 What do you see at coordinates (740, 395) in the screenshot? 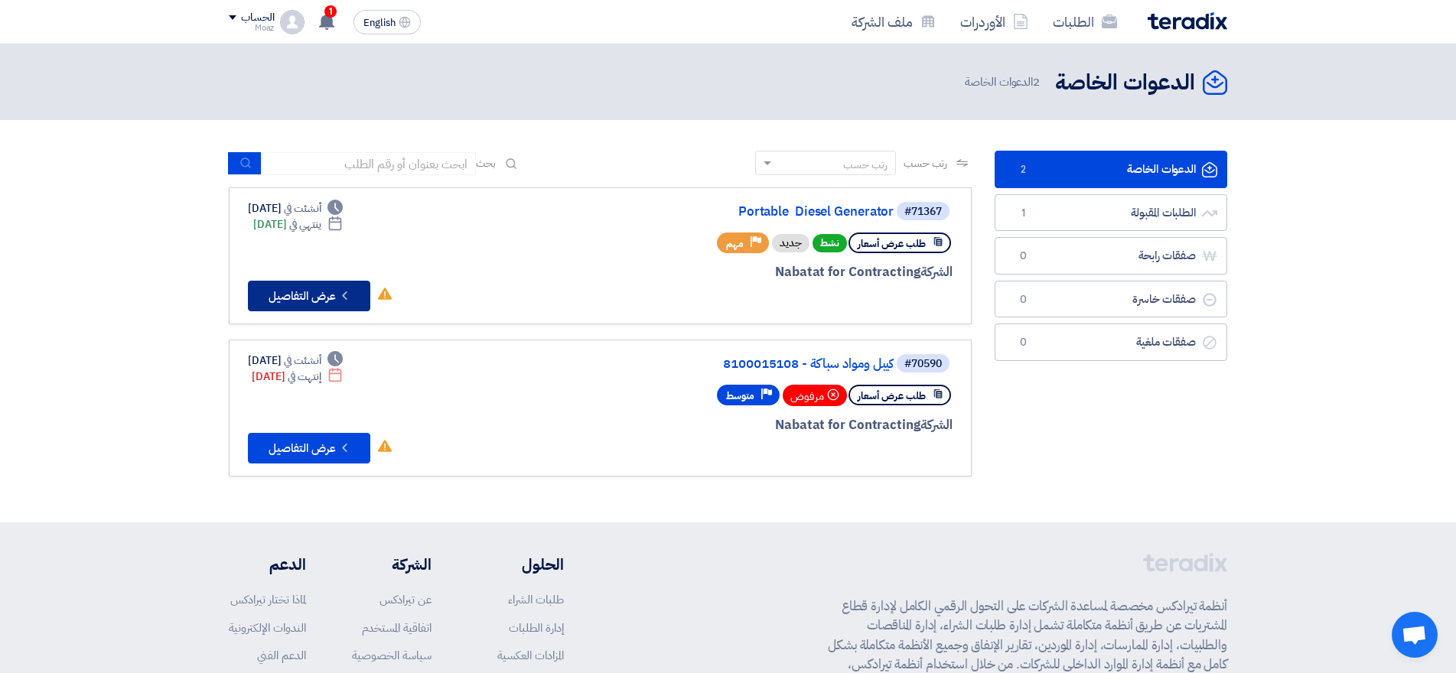
I see `span: متوسط` at bounding box center [740, 395].